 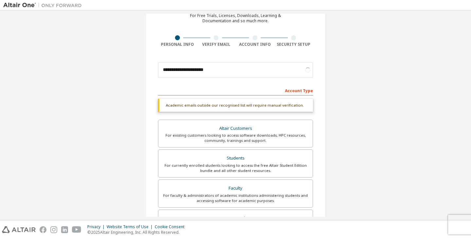 I want to click on div: For existing customers looking to access software downloads, HPC resources, community, trainings ..., so click(x=235, y=138).